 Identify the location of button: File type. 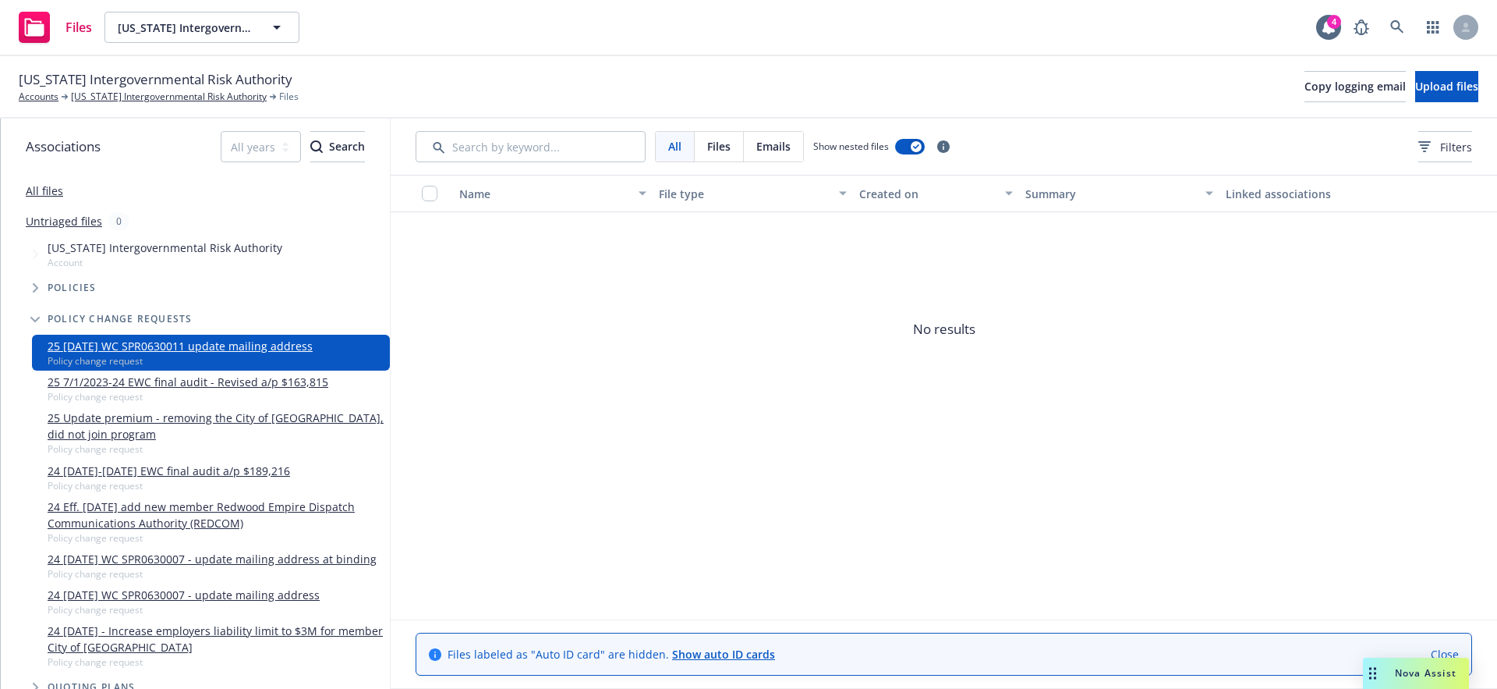
(753, 193).